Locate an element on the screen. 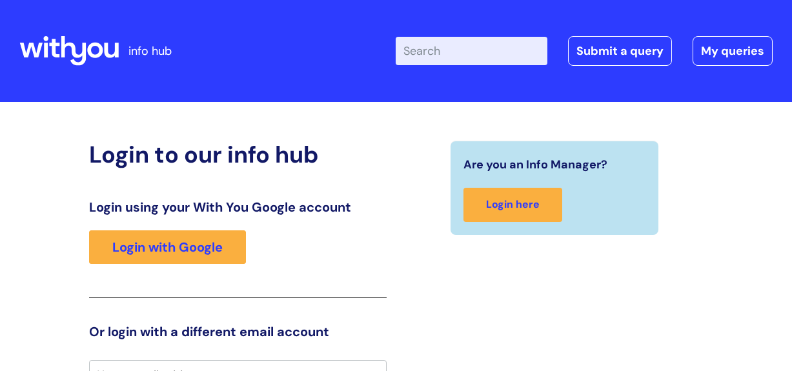  input: Search is located at coordinates (471, 51).